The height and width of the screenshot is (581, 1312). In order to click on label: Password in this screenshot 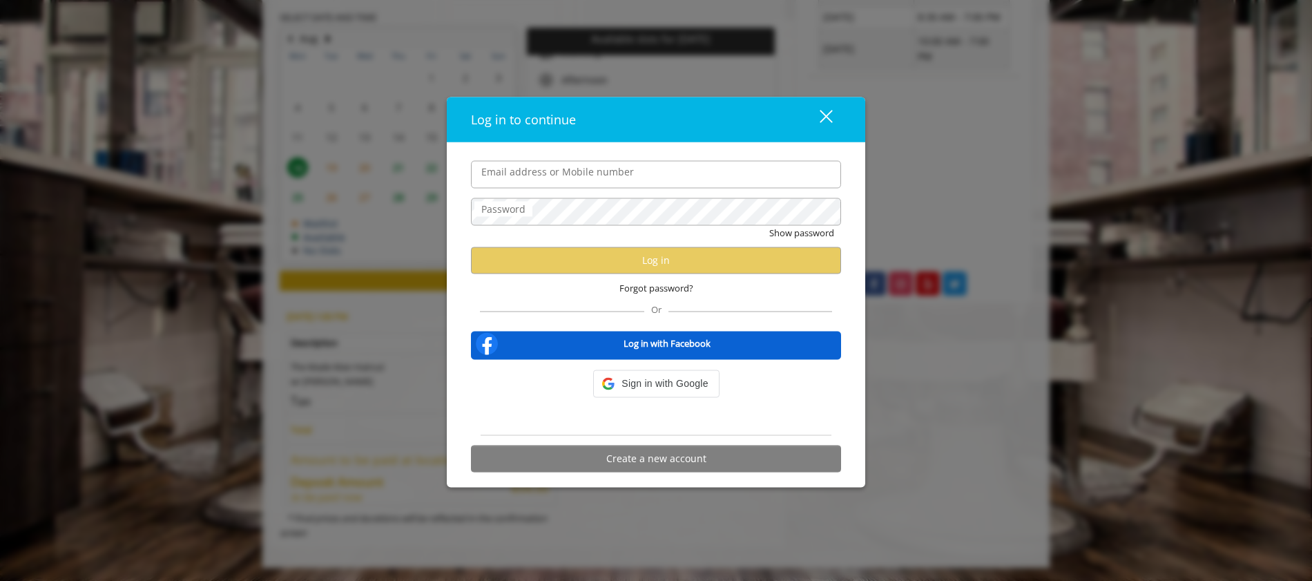, I will do `click(504, 209)`.